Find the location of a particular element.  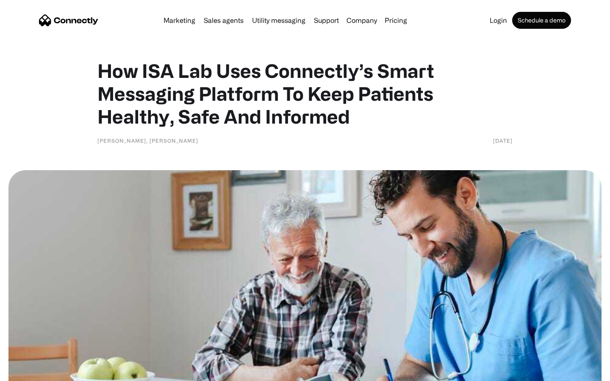

aside: Language selected: English is located at coordinates (30, 372).